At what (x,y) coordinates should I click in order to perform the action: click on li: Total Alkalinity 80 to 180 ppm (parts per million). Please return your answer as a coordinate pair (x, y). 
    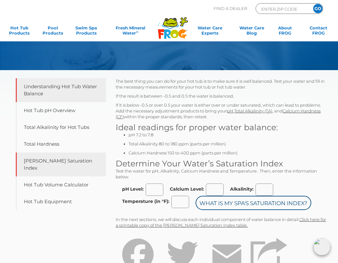
    Looking at the image, I should click on (229, 144).